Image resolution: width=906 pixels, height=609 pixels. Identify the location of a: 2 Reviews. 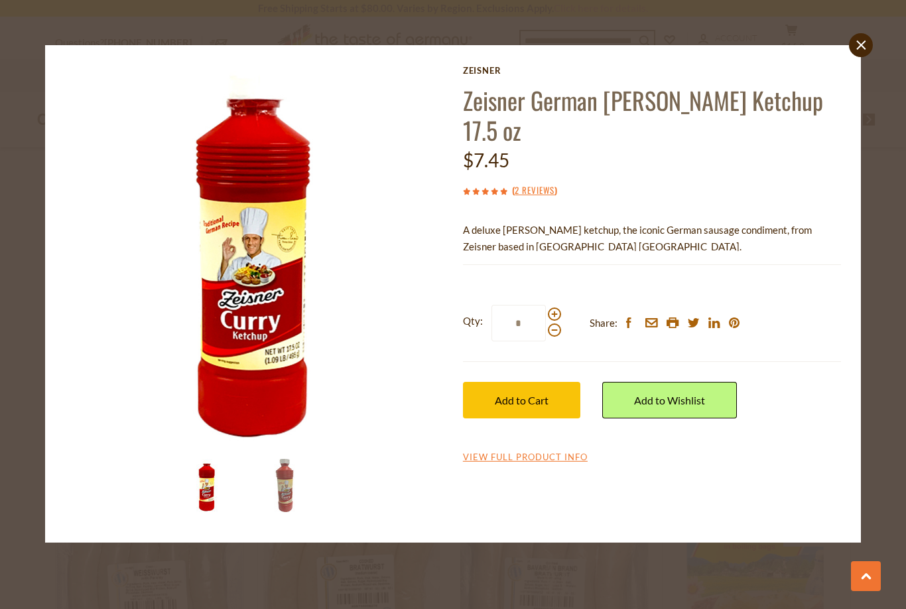
(535, 190).